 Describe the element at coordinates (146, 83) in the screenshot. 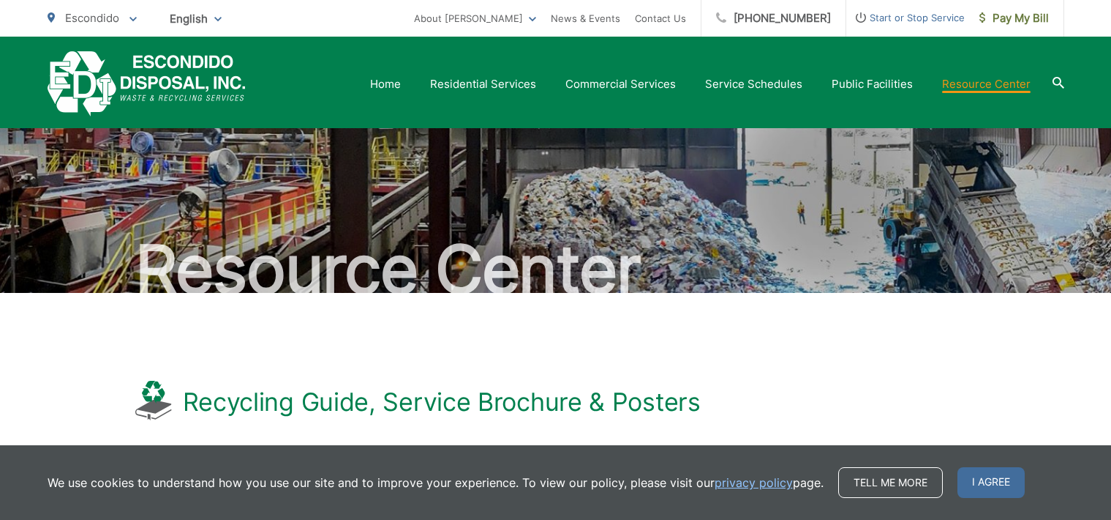

I see `a: EDCD logo. Return to the homepage.` at that location.